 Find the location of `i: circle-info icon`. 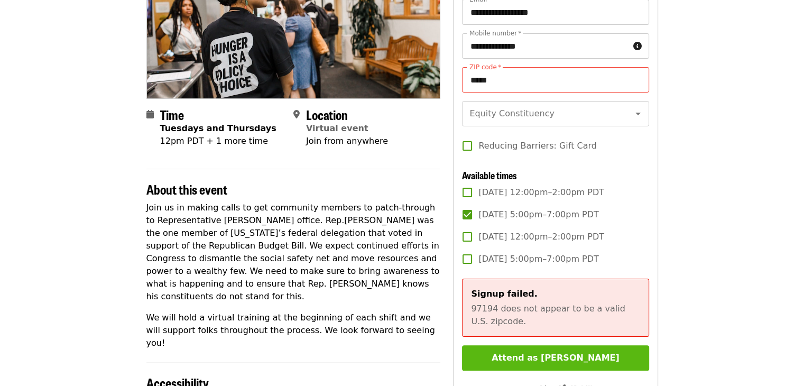

i: circle-info icon is located at coordinates (638, 46).